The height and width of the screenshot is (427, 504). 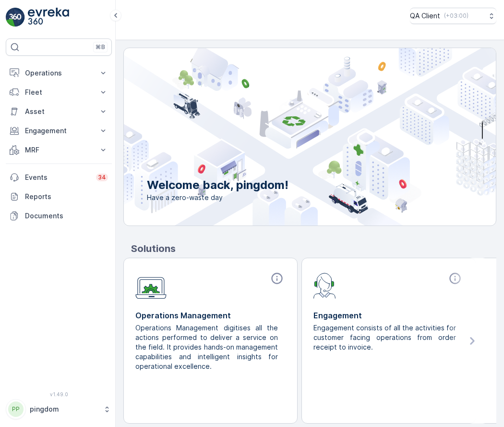 I want to click on p: MRF, so click(x=59, y=150).